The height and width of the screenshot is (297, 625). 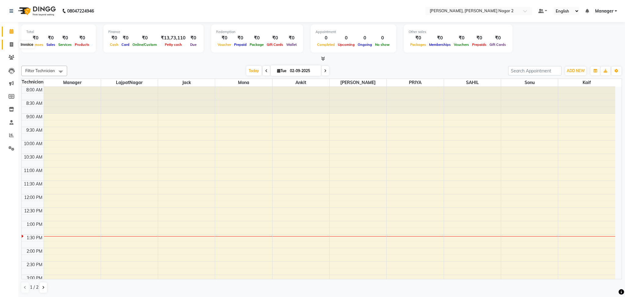 What do you see at coordinates (303, 71) in the screenshot?
I see `input: 2025-09-02` at bounding box center [303, 71].